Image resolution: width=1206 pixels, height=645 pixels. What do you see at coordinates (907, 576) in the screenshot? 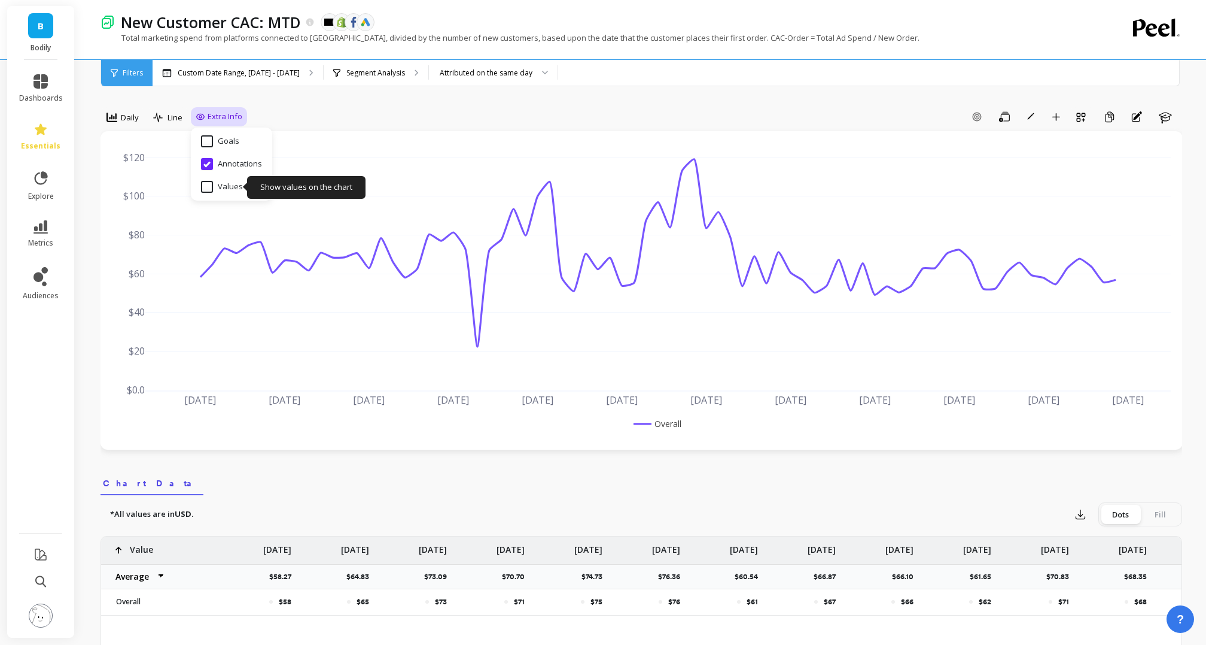
I see `p: $66.10` at bounding box center [907, 576].